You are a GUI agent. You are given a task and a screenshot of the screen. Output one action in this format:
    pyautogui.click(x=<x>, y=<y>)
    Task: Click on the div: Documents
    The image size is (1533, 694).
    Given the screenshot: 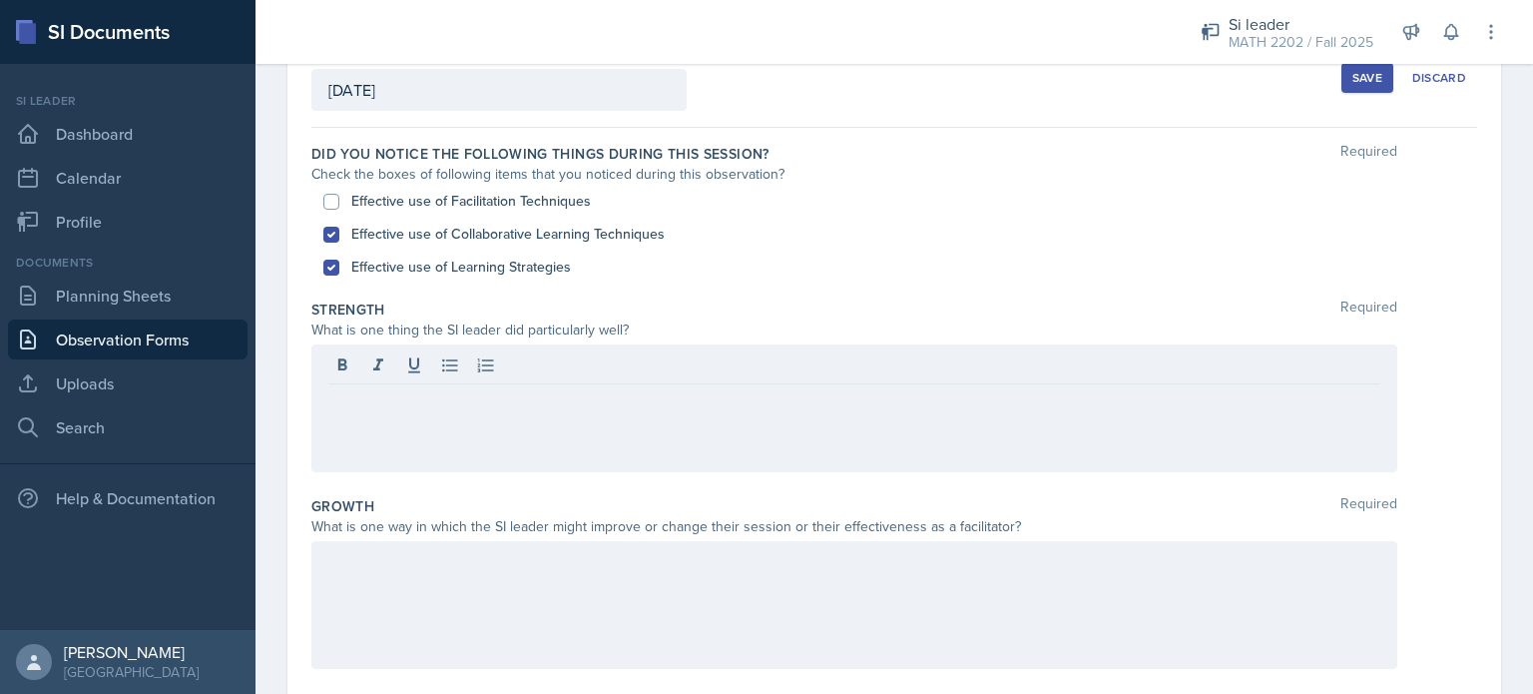 What is the action you would take?
    pyautogui.click(x=128, y=262)
    